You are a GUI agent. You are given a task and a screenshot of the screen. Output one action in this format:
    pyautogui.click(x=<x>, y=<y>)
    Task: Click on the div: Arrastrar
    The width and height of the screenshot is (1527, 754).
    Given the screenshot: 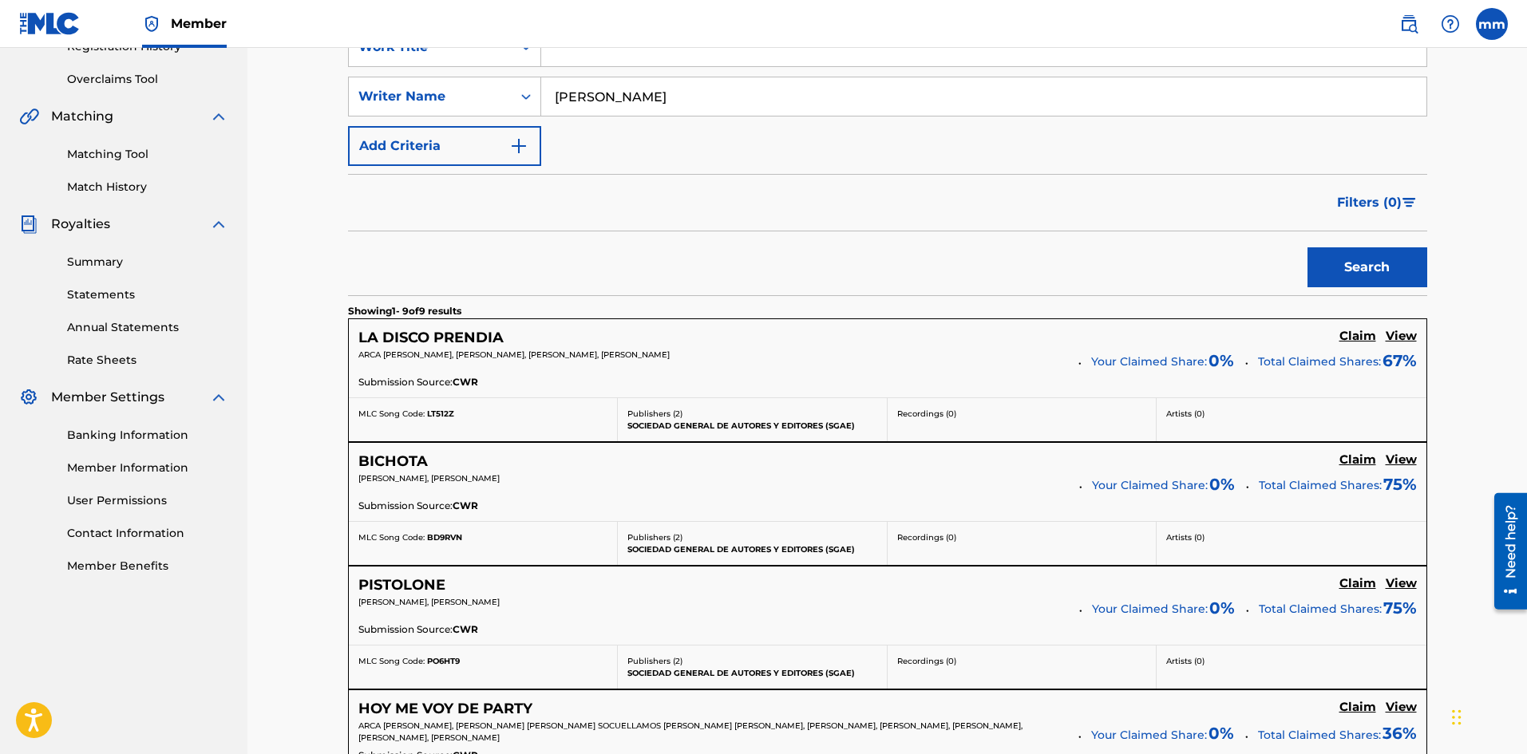 What is the action you would take?
    pyautogui.click(x=1457, y=718)
    